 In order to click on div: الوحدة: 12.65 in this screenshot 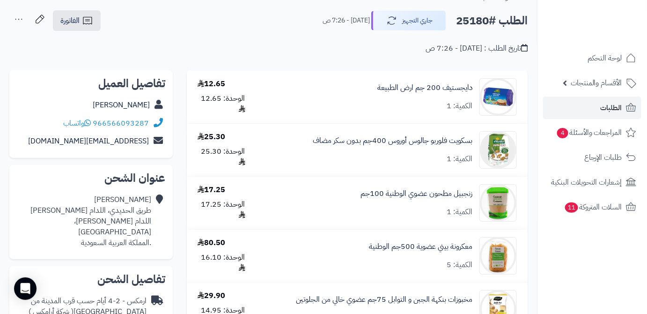, I will do `click(222, 104)`.